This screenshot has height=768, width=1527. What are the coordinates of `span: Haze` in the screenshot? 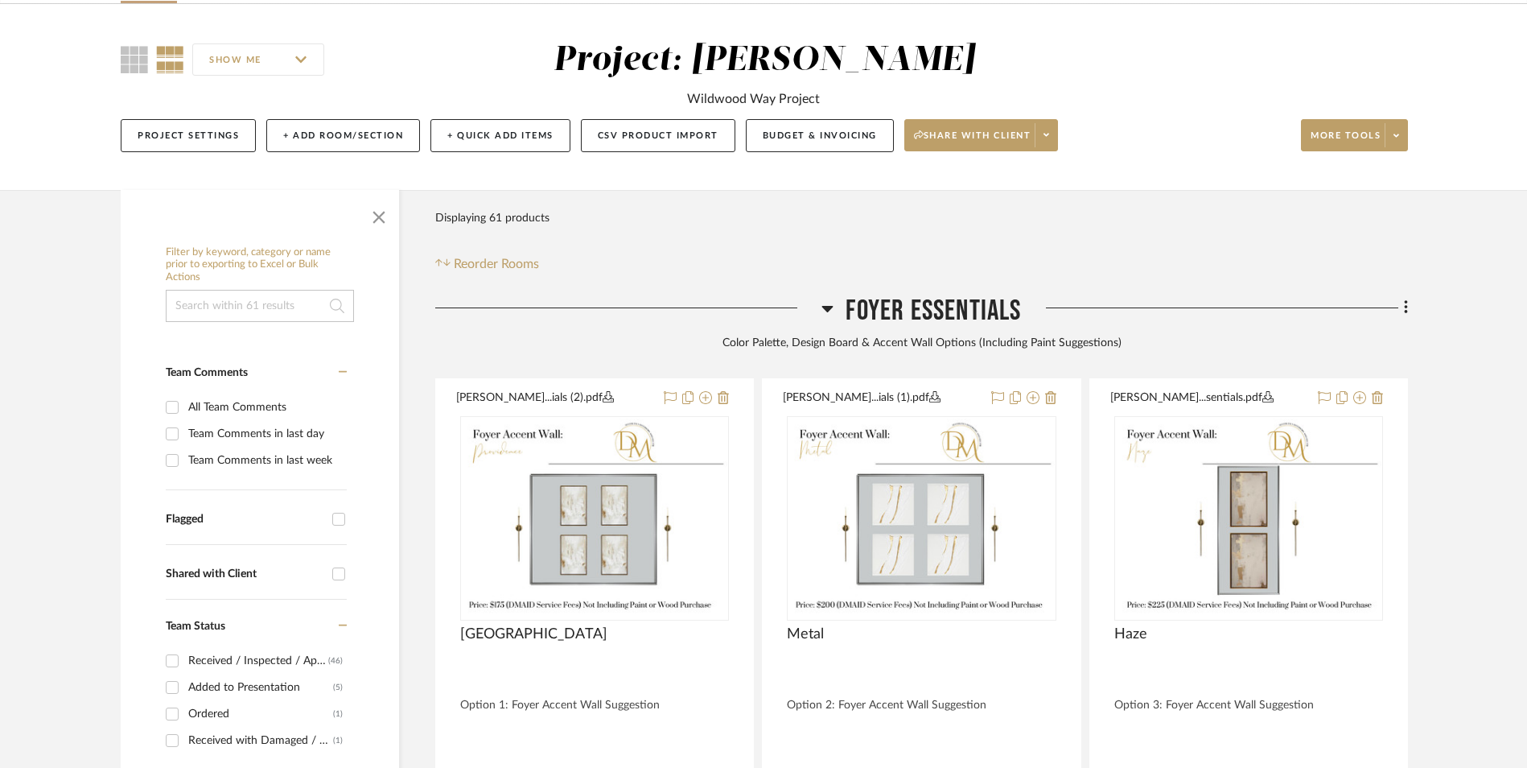 It's located at (1131, 634).